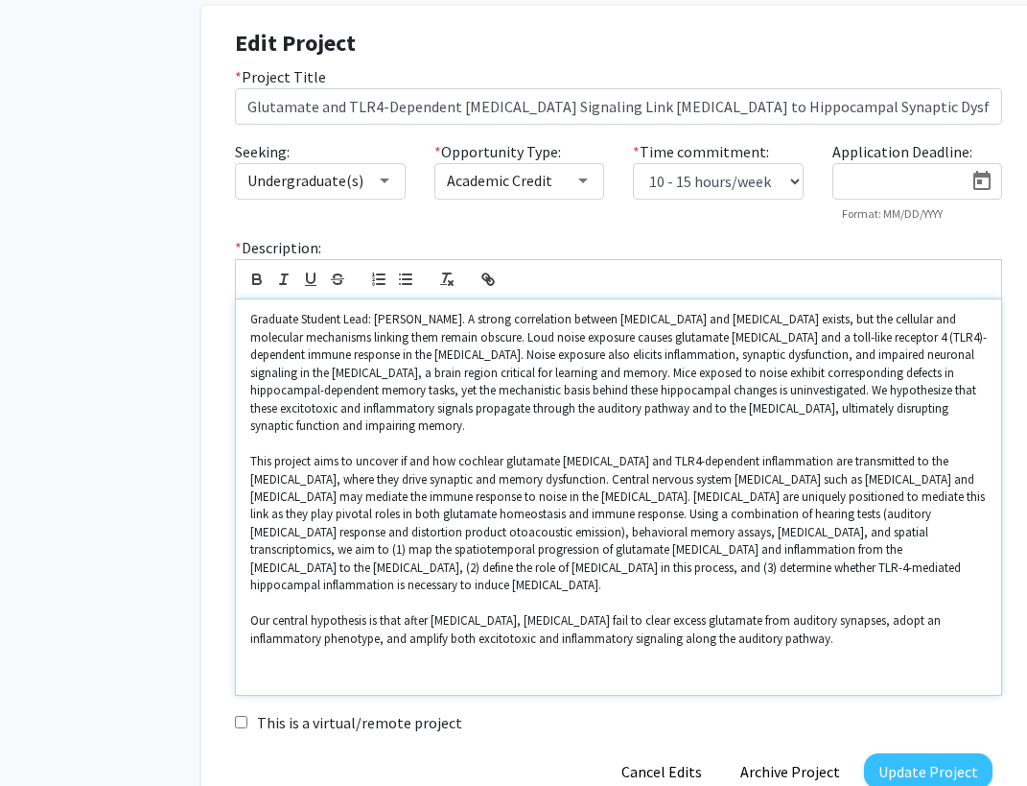 The width and height of the screenshot is (1027, 786). What do you see at coordinates (280, 77) in the screenshot?
I see `label: Project Title` at bounding box center [280, 77].